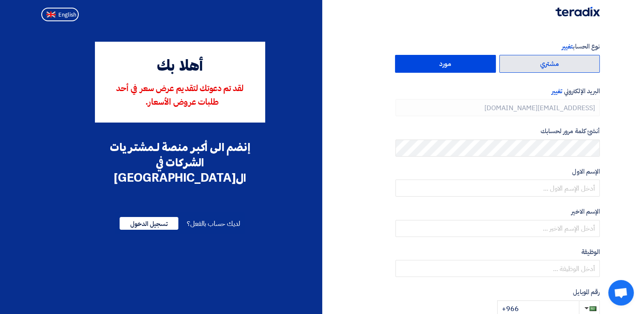 The height and width of the screenshot is (314, 644). I want to click on input: أدخل الوظيفة ..., so click(497, 268).